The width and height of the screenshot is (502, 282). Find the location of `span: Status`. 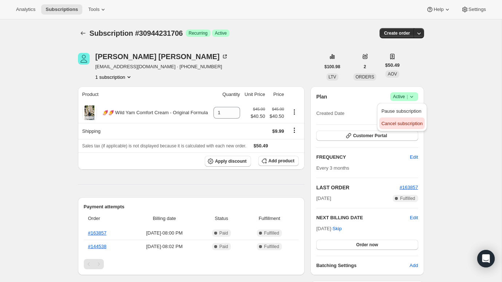

span: Status is located at coordinates (222, 218).